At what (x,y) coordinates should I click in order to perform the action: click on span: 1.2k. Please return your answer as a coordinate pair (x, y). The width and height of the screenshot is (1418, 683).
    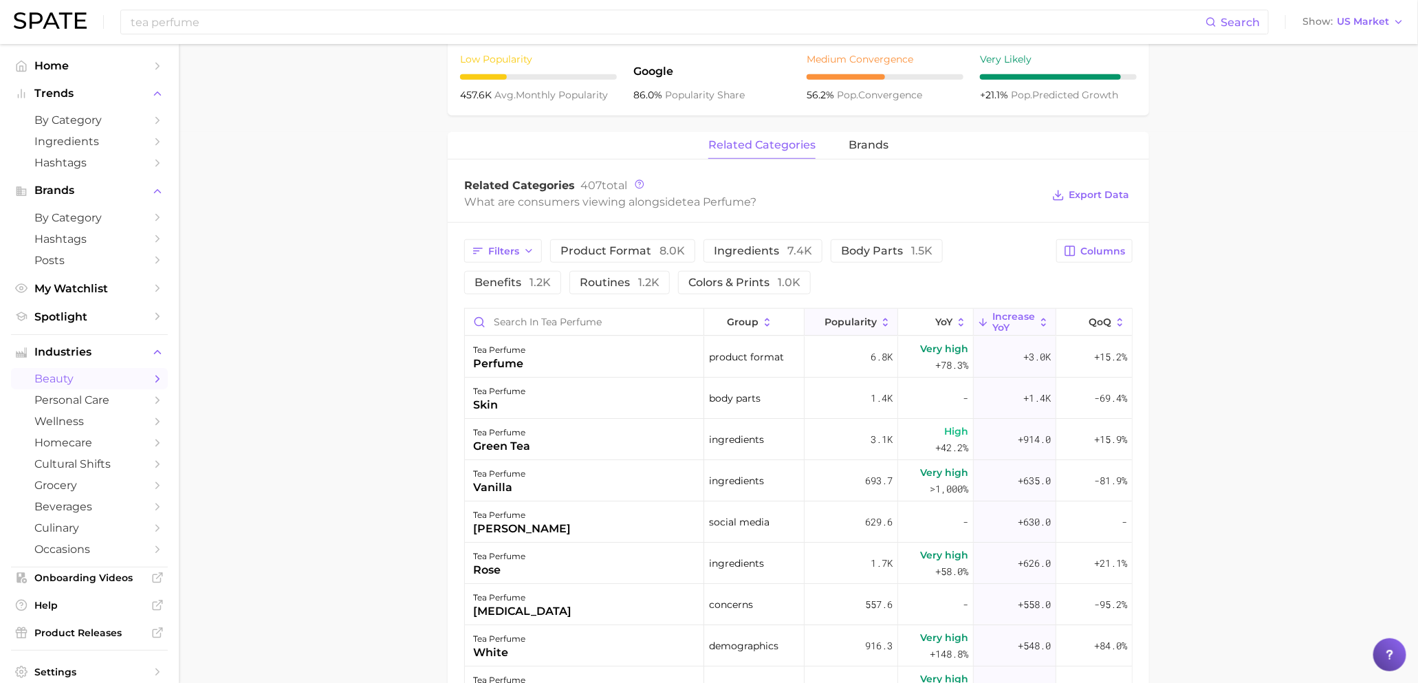
    Looking at the image, I should click on (540, 282).